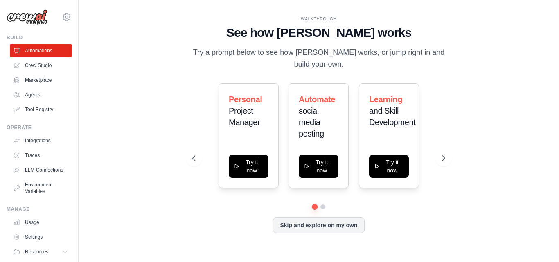 The width and height of the screenshot is (559, 262). Describe the element at coordinates (41, 66) in the screenshot. I see `a: Crew Studio` at that location.